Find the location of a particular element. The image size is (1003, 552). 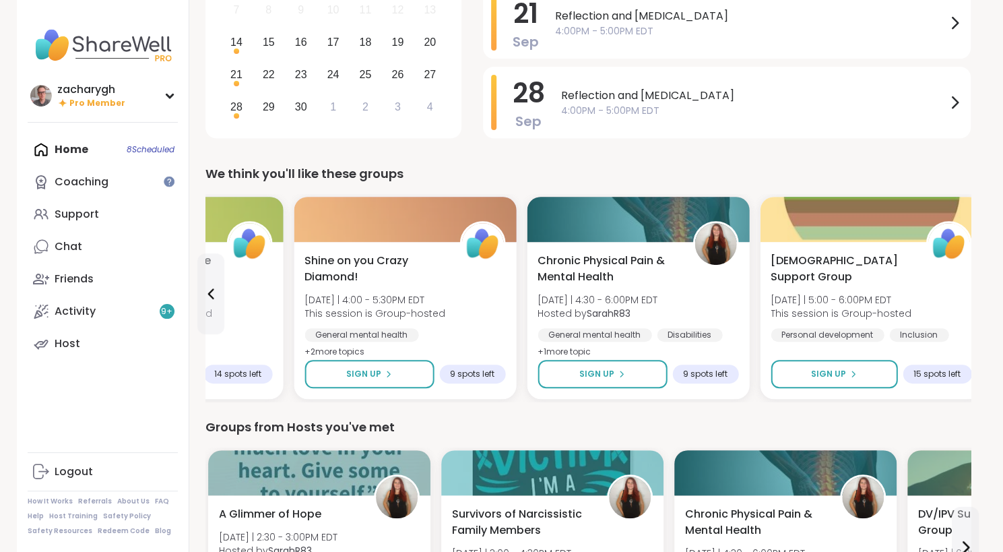

span: 28 is located at coordinates (529, 93).